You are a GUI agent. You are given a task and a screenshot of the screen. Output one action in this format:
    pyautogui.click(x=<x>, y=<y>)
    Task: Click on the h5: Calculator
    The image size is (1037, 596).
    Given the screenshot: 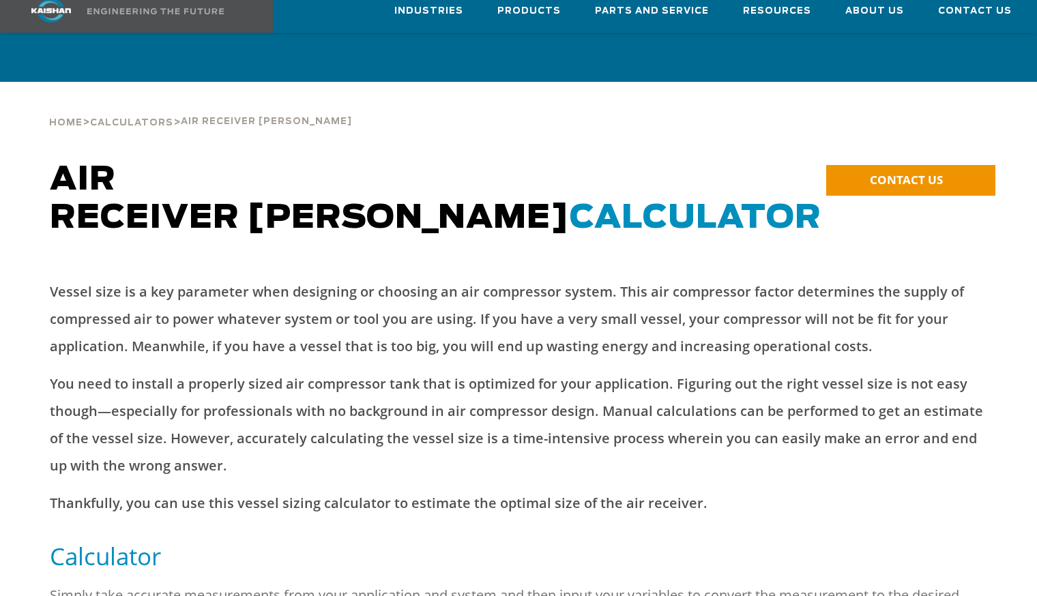 What is the action you would take?
    pyautogui.click(x=518, y=556)
    